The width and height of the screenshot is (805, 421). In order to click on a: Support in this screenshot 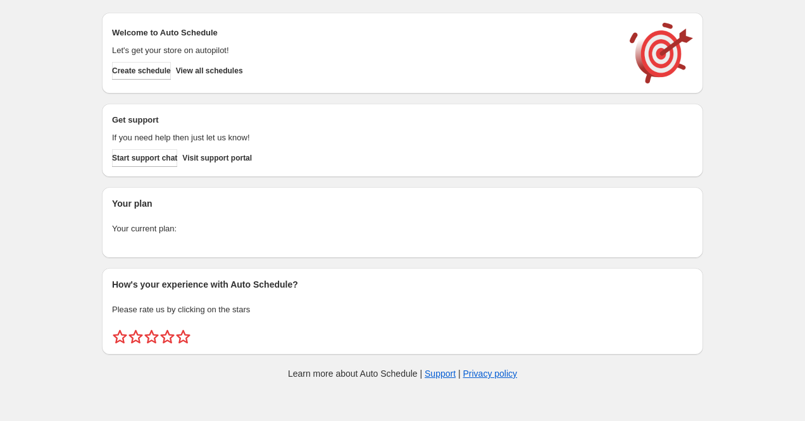, I will do `click(440, 374)`.